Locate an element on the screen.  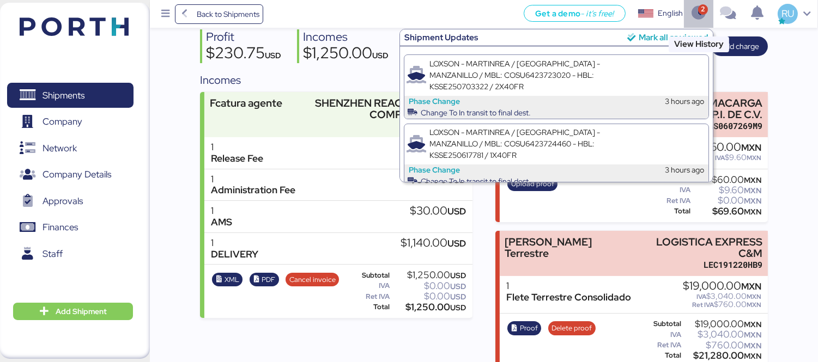
a: Company Details is located at coordinates (70, 175).